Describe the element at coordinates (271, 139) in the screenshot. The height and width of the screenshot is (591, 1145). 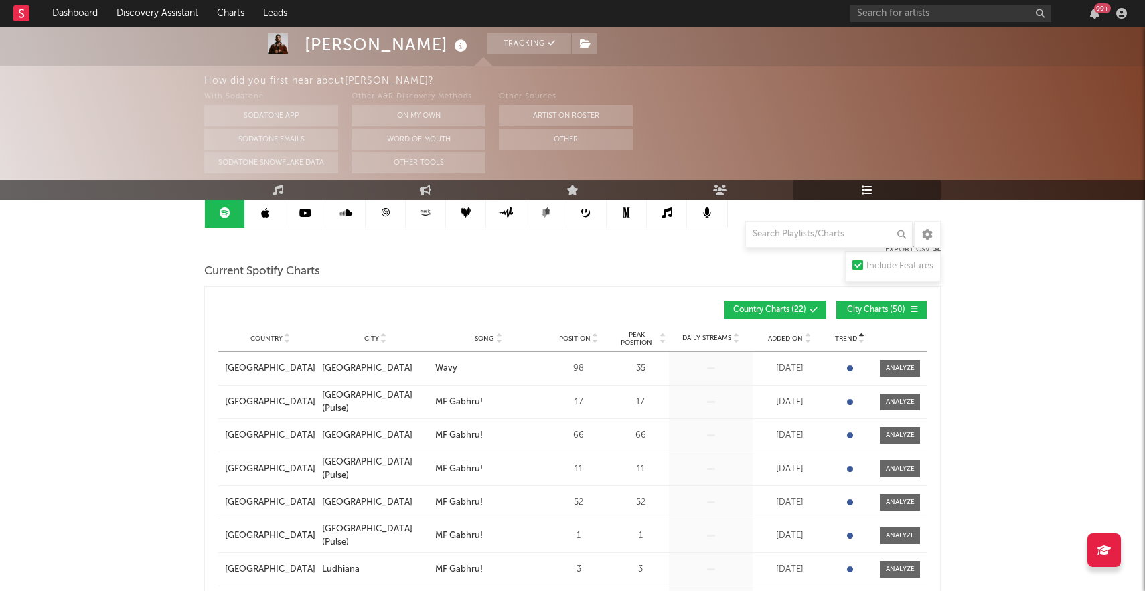
I see `button: Sodatone Emails` at that location.